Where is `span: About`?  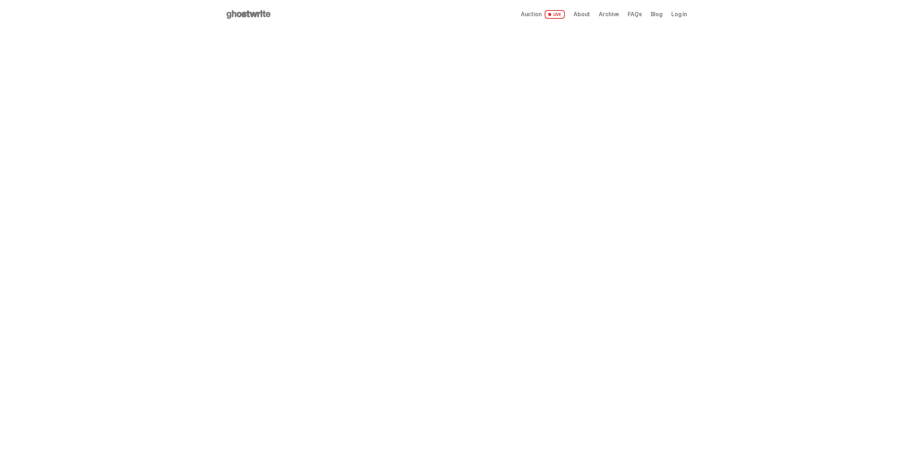
span: About is located at coordinates (582, 14).